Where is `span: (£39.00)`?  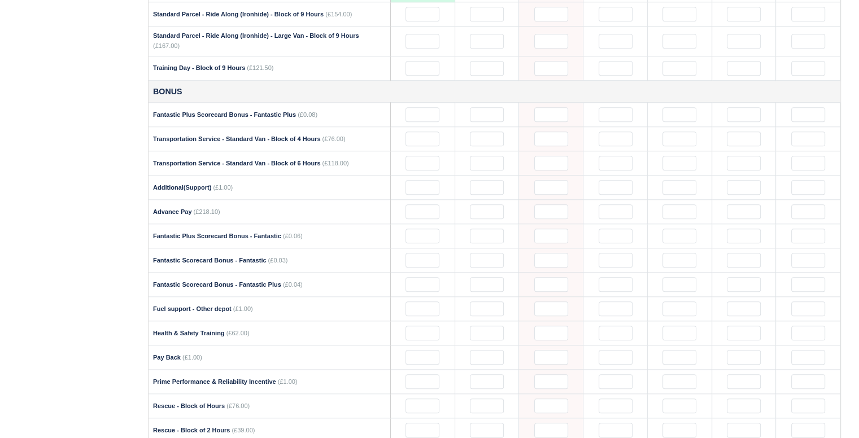 span: (£39.00) is located at coordinates (243, 430).